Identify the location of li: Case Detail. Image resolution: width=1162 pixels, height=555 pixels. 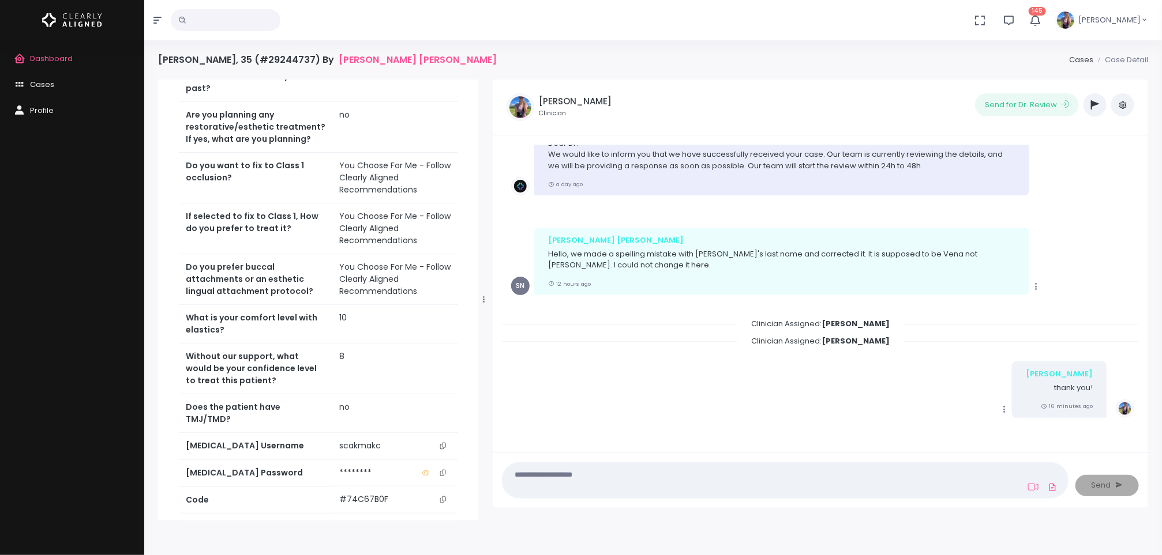
(1120, 60).